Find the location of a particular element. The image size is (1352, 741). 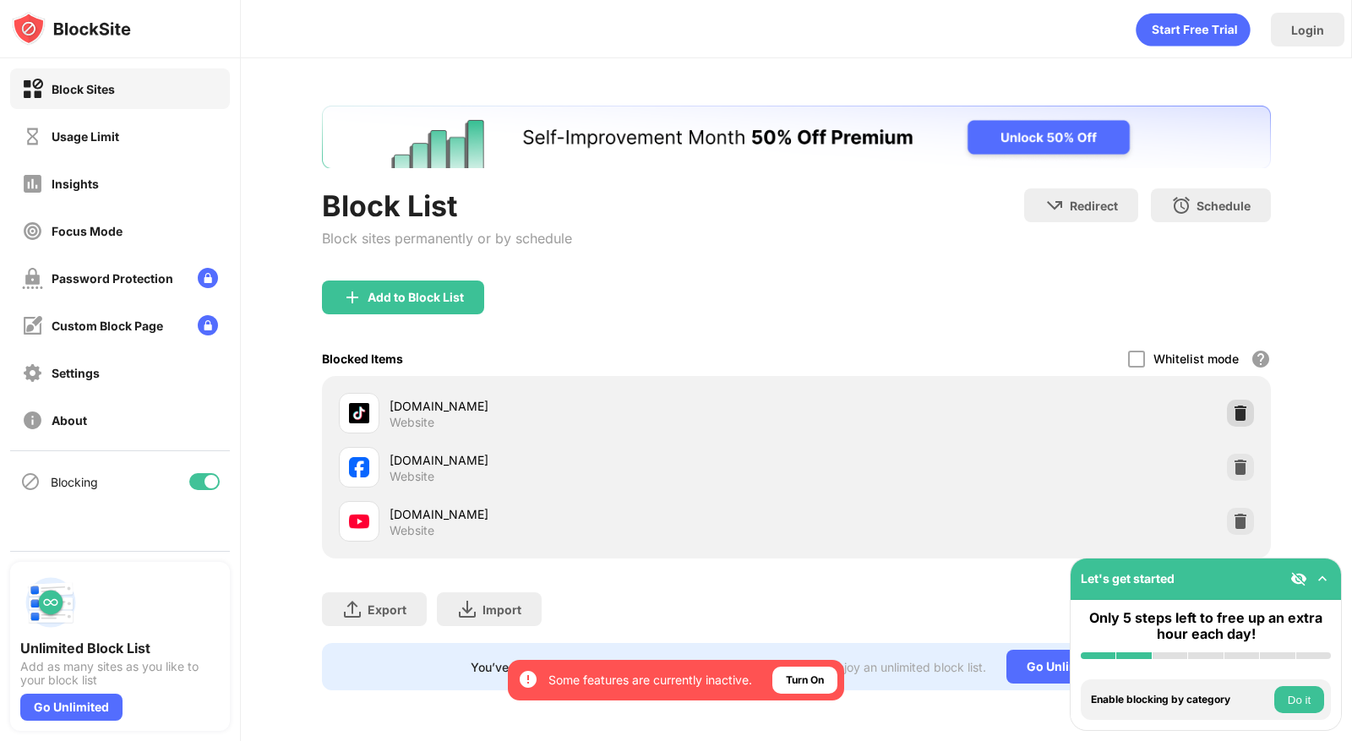

div: Block sites permanently or by schedule is located at coordinates (447, 238).